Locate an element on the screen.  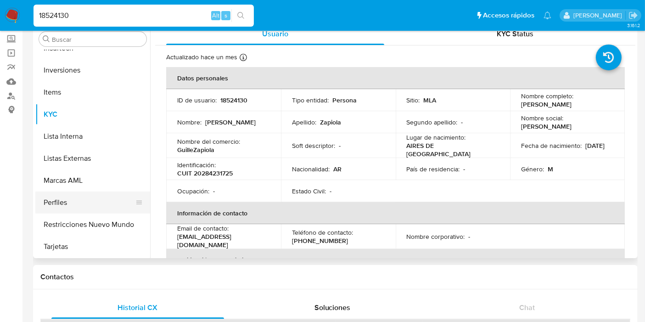
span: 3.161.2 is located at coordinates (634, 25).